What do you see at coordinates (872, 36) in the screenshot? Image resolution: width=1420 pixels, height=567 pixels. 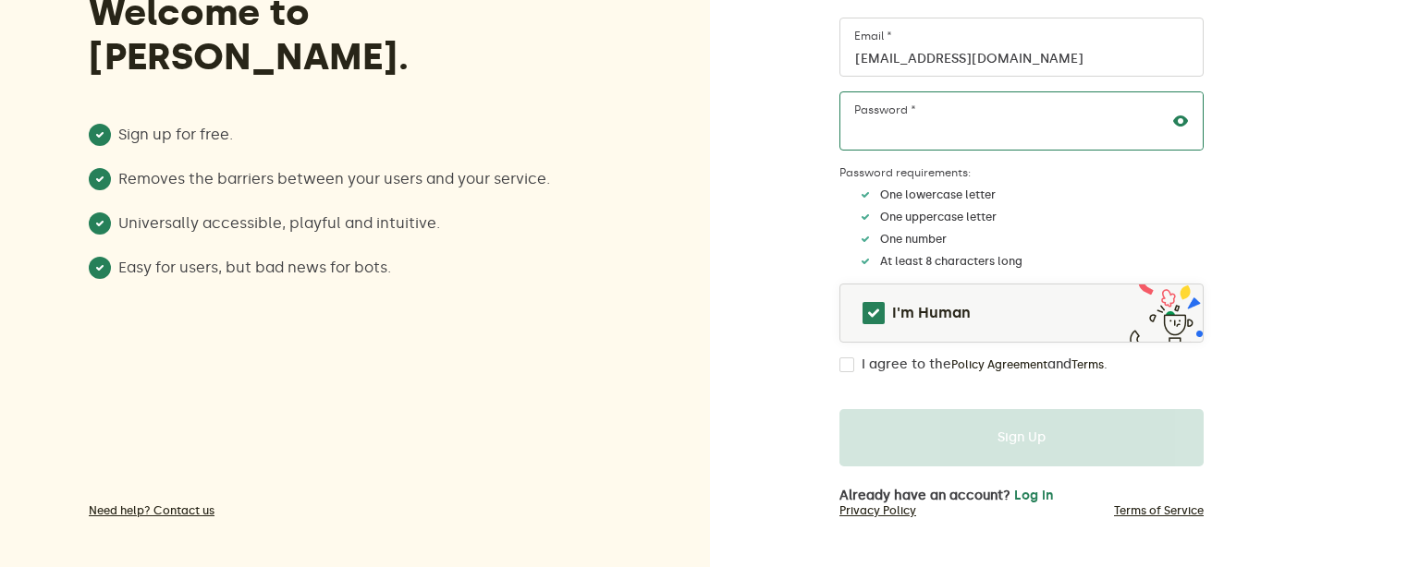 I see `label: Email *` at bounding box center [872, 36].